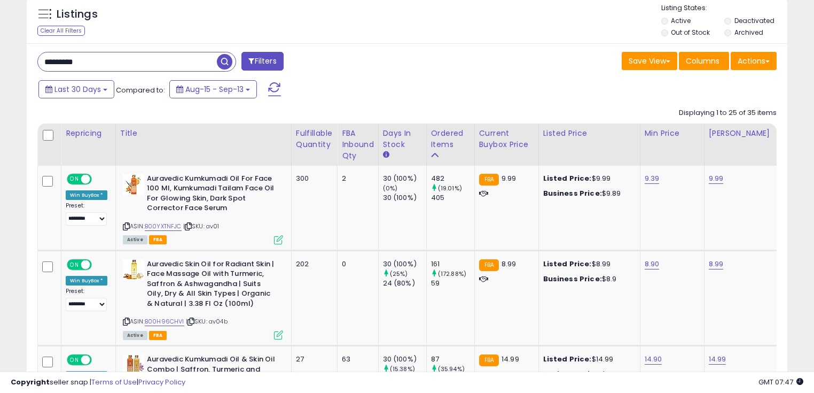 The height and width of the screenshot is (393, 814). I want to click on div: 59, so click(452, 283).